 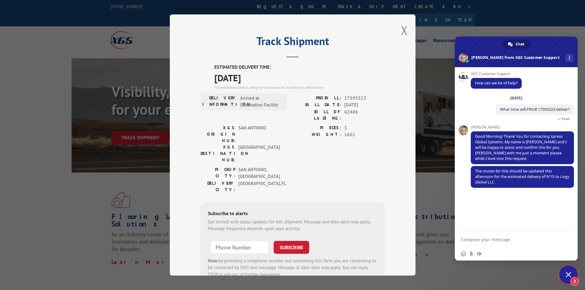 What do you see at coordinates (569, 58) in the screenshot?
I see `div: More channels` at bounding box center [569, 58].